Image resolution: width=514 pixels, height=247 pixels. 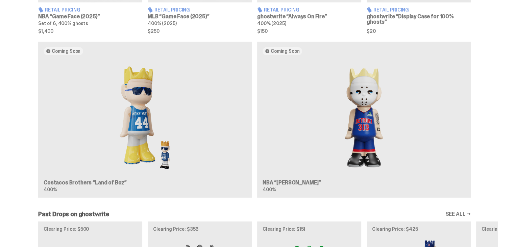 I want to click on span: Set of 6, 400% ghosts, so click(x=63, y=23).